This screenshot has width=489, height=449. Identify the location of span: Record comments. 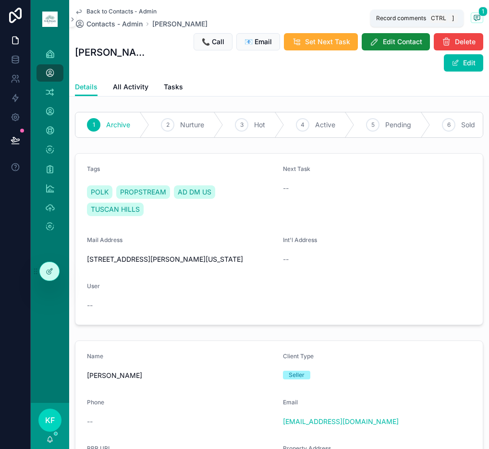
(401, 18).